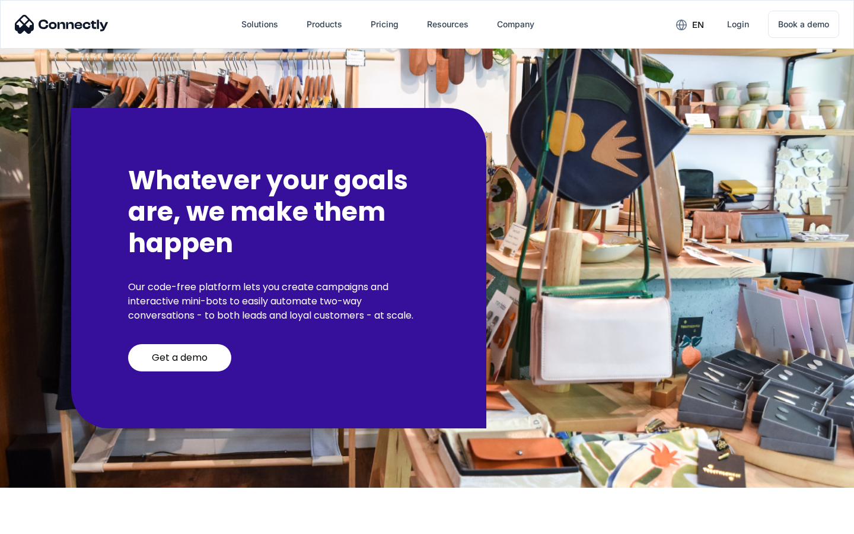 The height and width of the screenshot is (534, 854). What do you see at coordinates (42, 522) in the screenshot?
I see `aside: Language selected: English` at bounding box center [42, 522].